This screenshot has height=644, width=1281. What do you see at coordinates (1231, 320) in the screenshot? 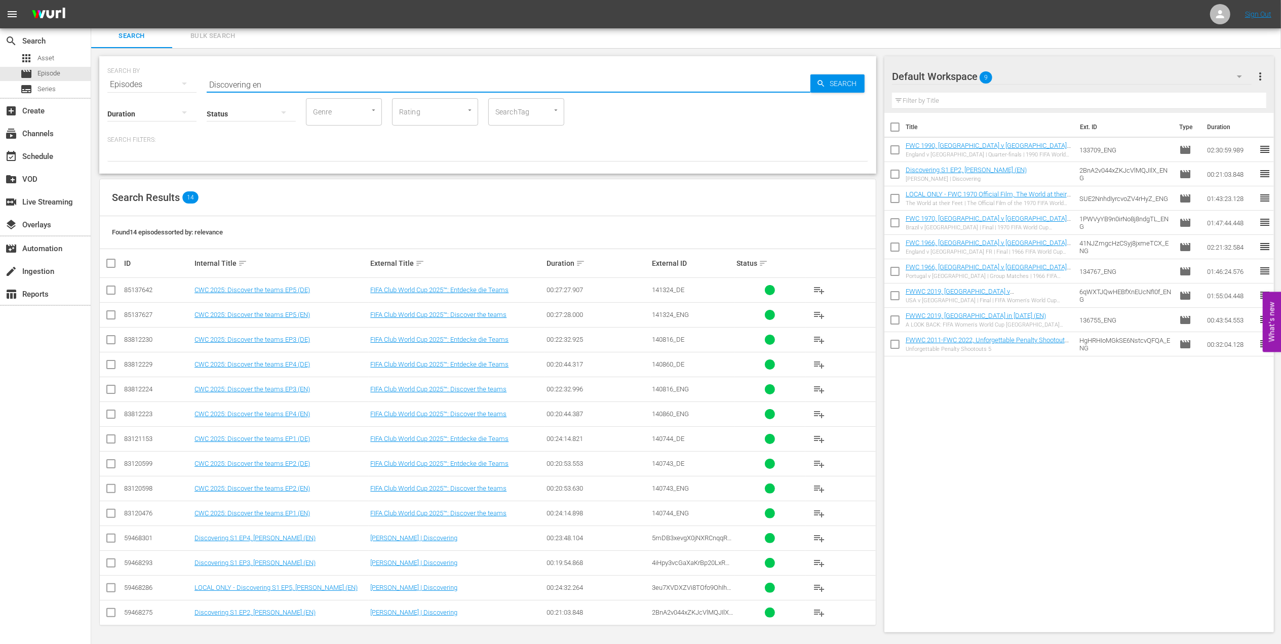
I see `td: 00:43:54.553` at bounding box center [1231, 320].